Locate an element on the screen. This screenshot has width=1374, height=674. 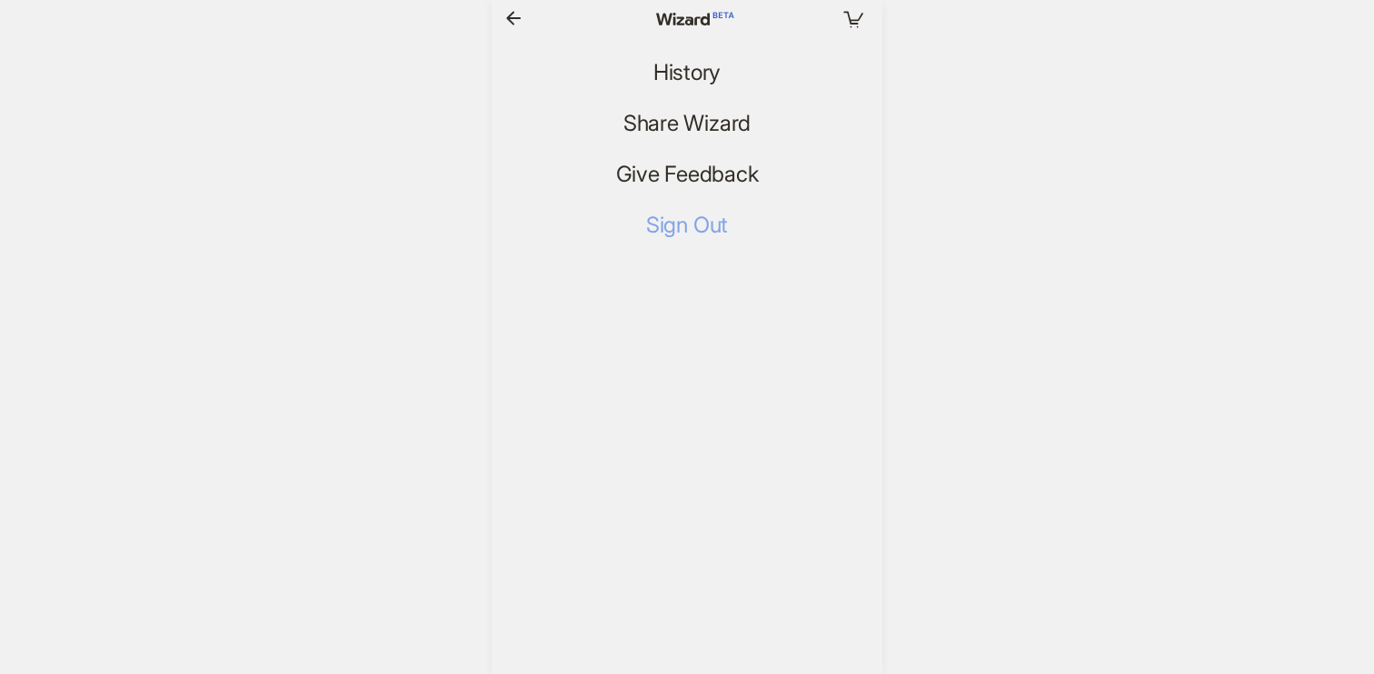
span: History is located at coordinates (687, 73).